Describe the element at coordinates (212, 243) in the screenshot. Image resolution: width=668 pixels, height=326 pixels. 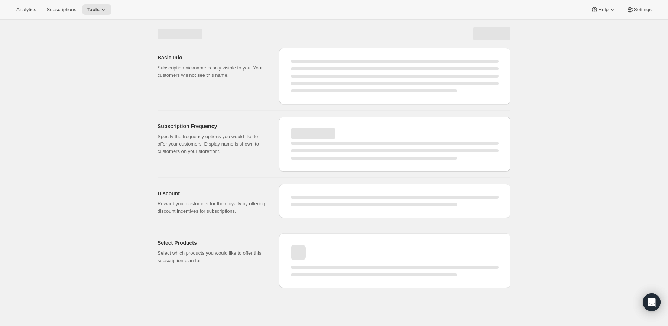
I see `h2: Select Products` at that location.